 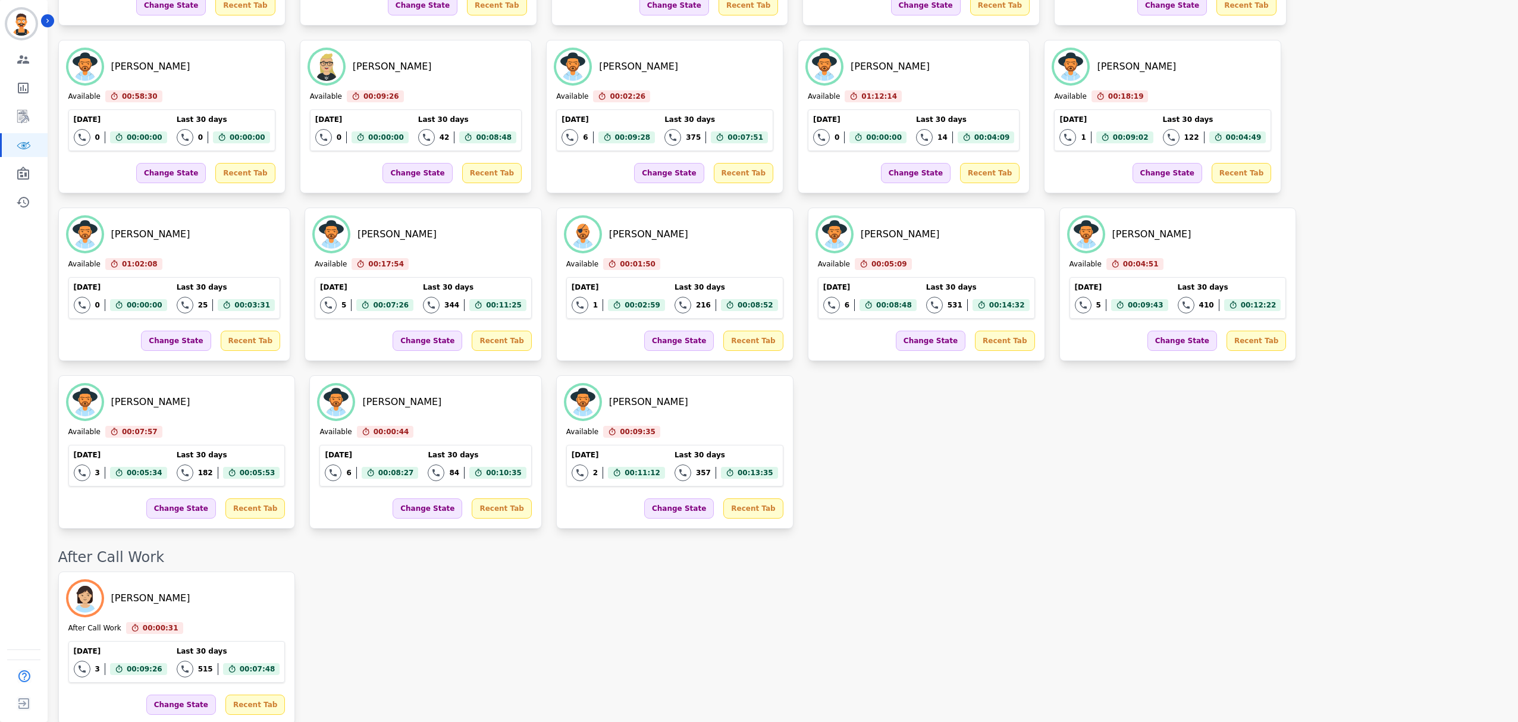 I want to click on span: 00:08:27, so click(x=396, y=473).